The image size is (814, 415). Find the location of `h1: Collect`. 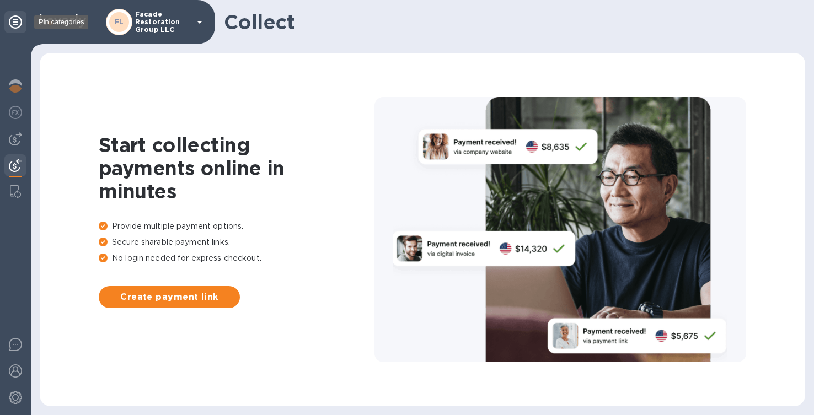

h1: Collect is located at coordinates (510, 22).